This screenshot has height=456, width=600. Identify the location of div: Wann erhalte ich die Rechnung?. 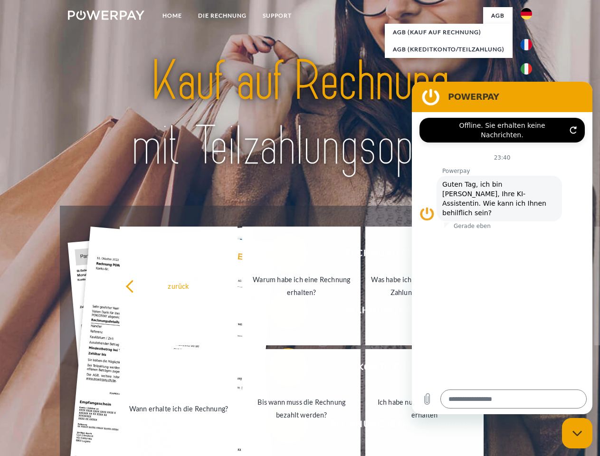
(178, 408).